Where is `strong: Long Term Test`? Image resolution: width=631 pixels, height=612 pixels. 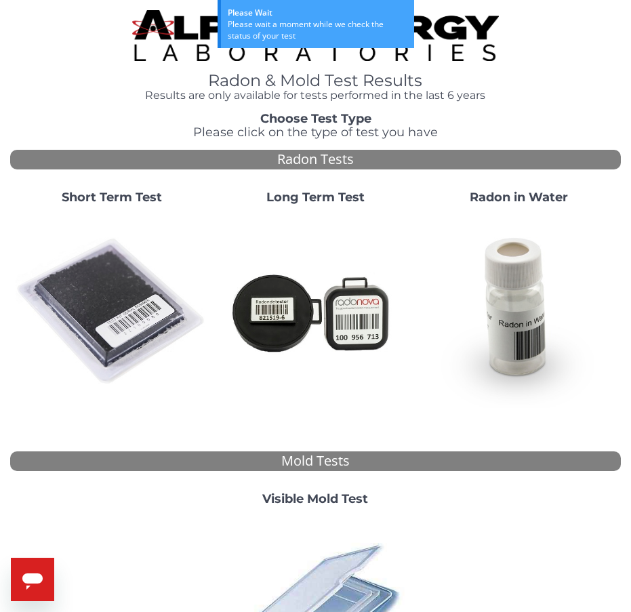 strong: Long Term Test is located at coordinates (315, 197).